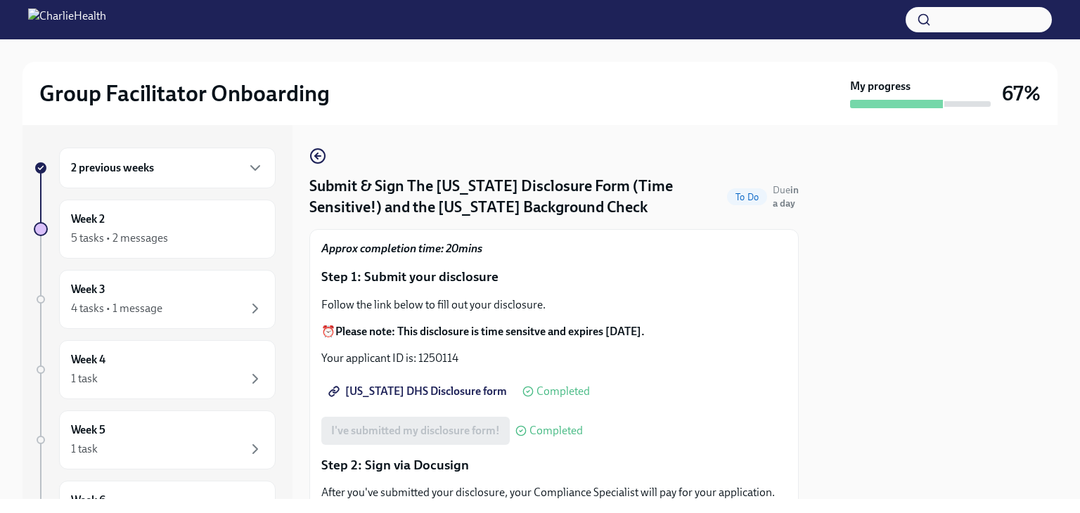 This screenshot has width=1080, height=513. Describe the element at coordinates (88, 360) in the screenshot. I see `h6: Week 4` at that location.